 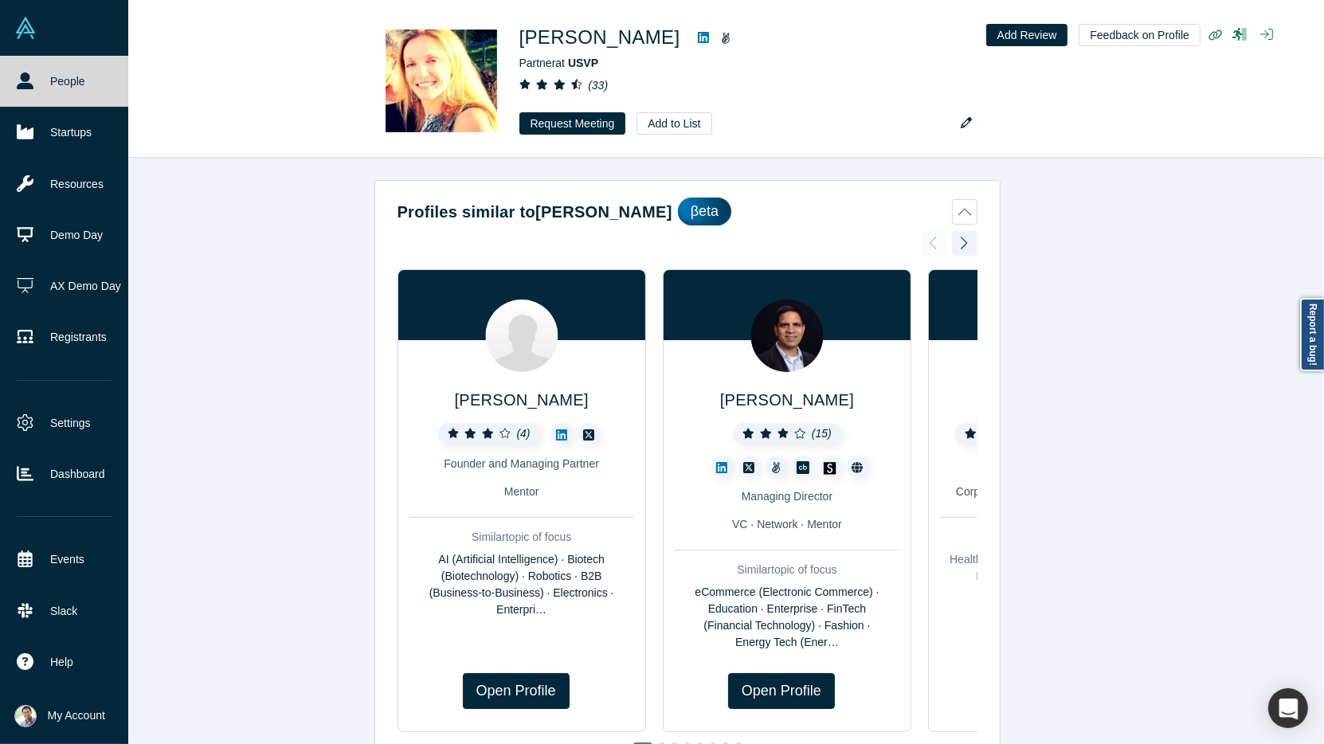 I want to click on i: ( 4 ), so click(x=523, y=433).